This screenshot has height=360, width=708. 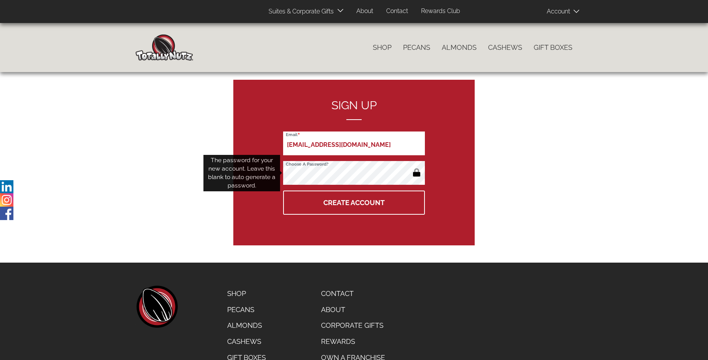 What do you see at coordinates (353, 341) in the screenshot?
I see `a: Rewards` at bounding box center [353, 341].